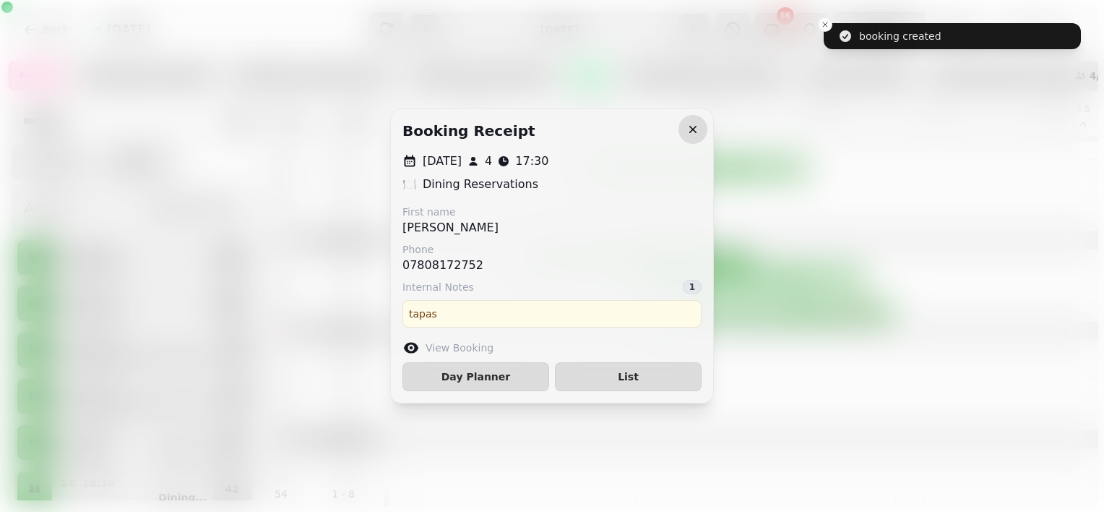 The width and height of the screenshot is (1104, 512). Describe the element at coordinates (450, 212) in the screenshot. I see `label: First name` at that location.